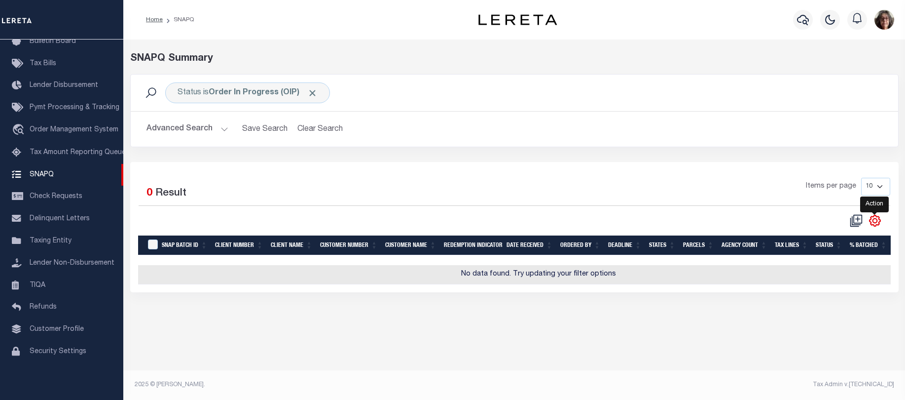 The height and width of the screenshot is (400, 905). I want to click on label: Result, so click(171, 193).